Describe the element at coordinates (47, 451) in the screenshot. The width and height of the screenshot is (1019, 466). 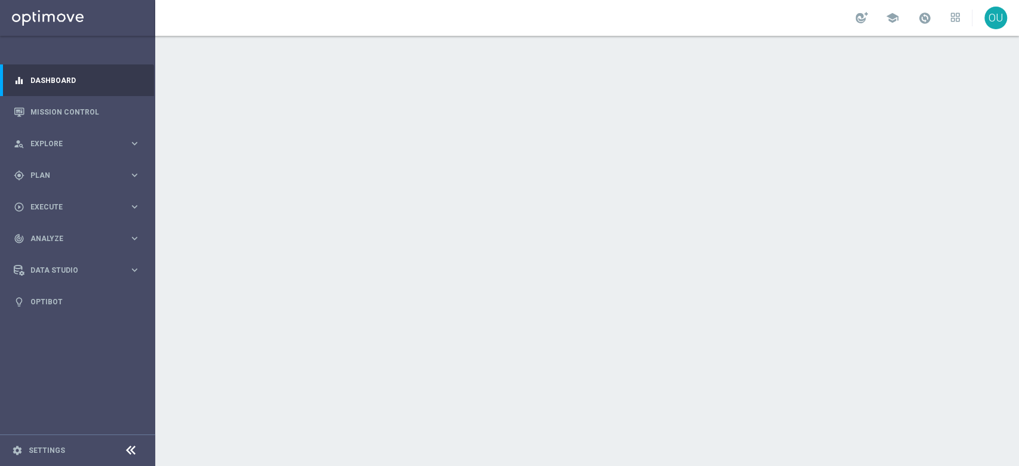
I see `a: Settings` at that location.